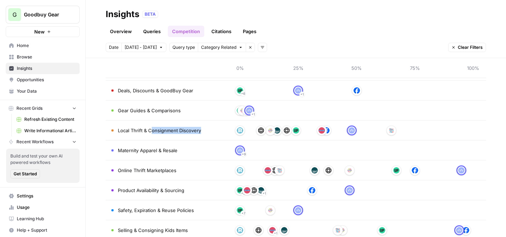  What do you see at coordinates (243, 94) in the screenshot?
I see `span: + 6` at bounding box center [243, 94].